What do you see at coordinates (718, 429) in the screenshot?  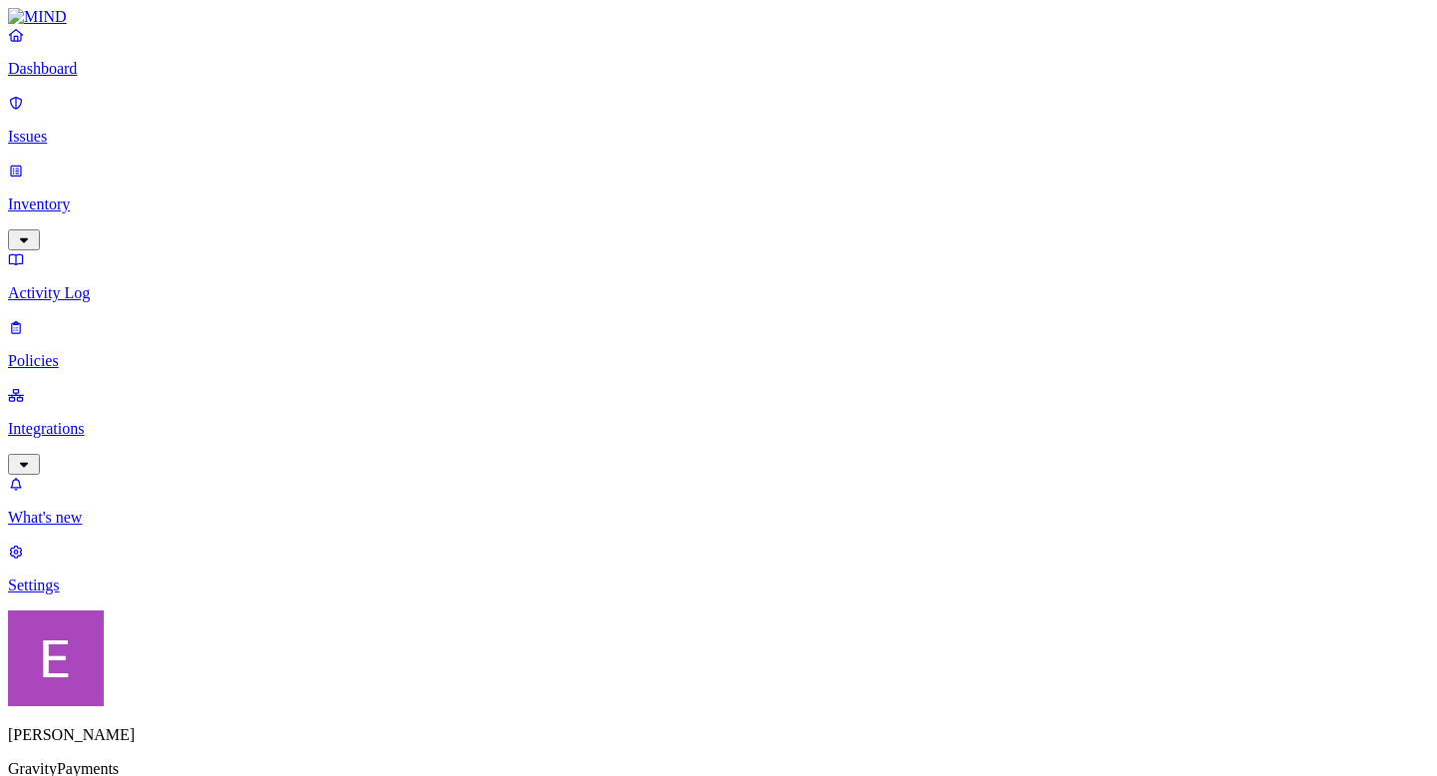 I see `a: Integrations` at bounding box center [718, 429].